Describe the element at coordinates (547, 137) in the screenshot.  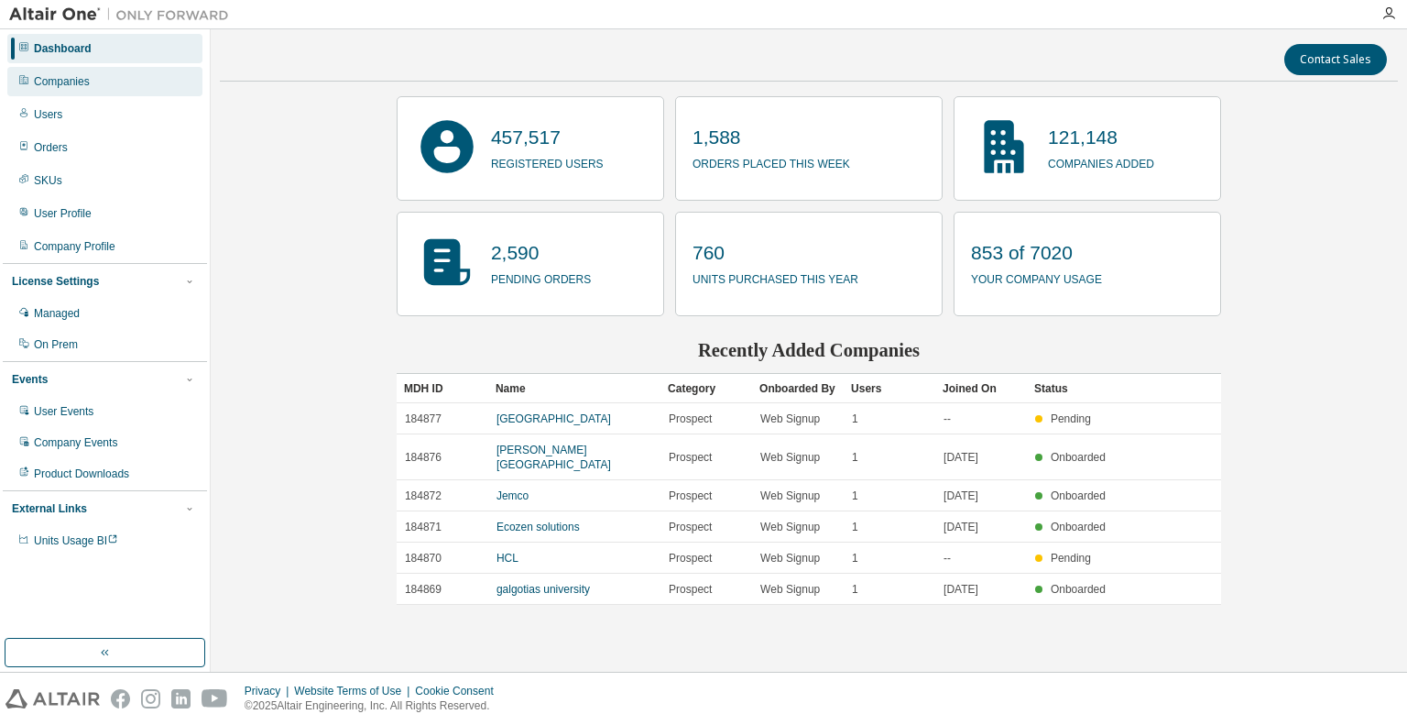
I see `p: 457,517` at that location.